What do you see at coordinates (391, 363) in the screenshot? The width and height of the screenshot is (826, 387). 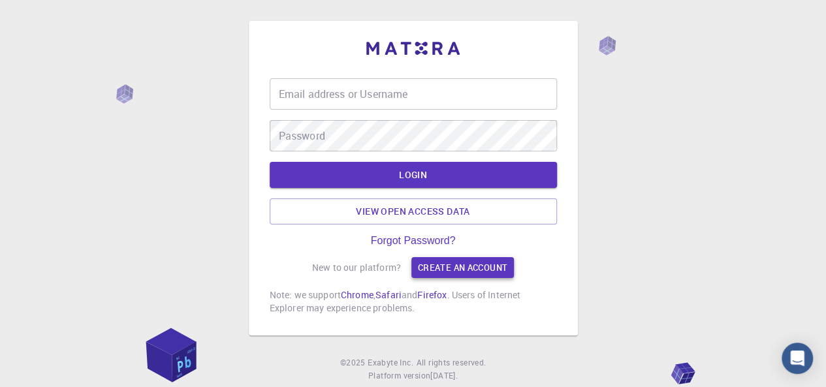 I see `a: Exabyte Inc.` at bounding box center [391, 363].